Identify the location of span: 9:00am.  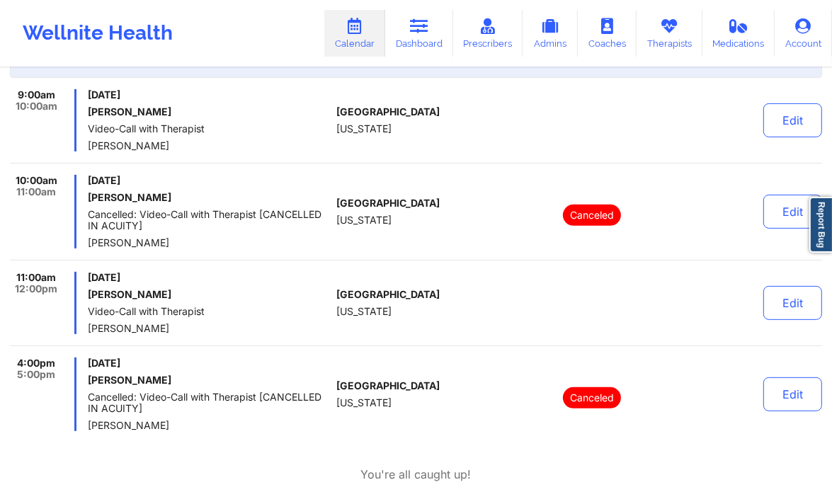
(36, 95).